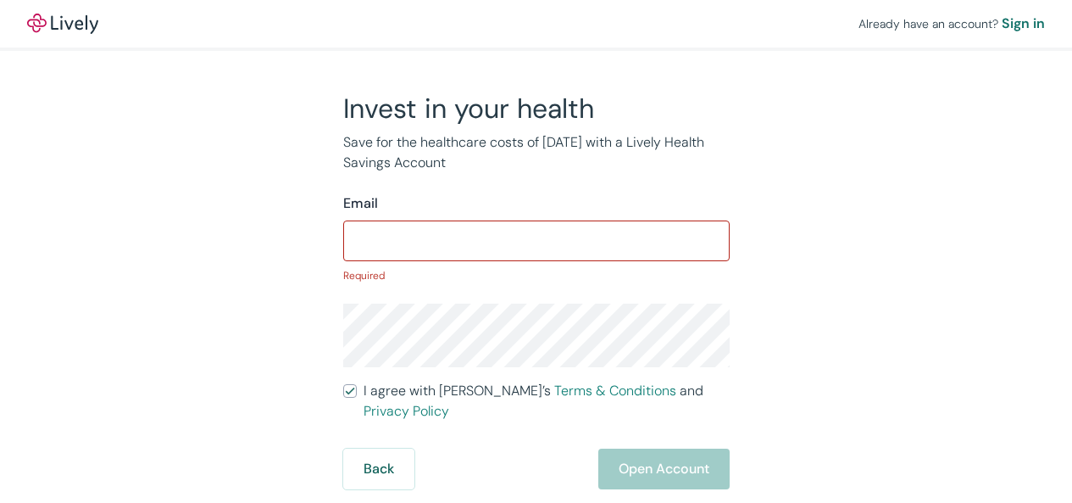 The width and height of the screenshot is (1072, 503). I want to click on a: LivelyLively, so click(63, 24).